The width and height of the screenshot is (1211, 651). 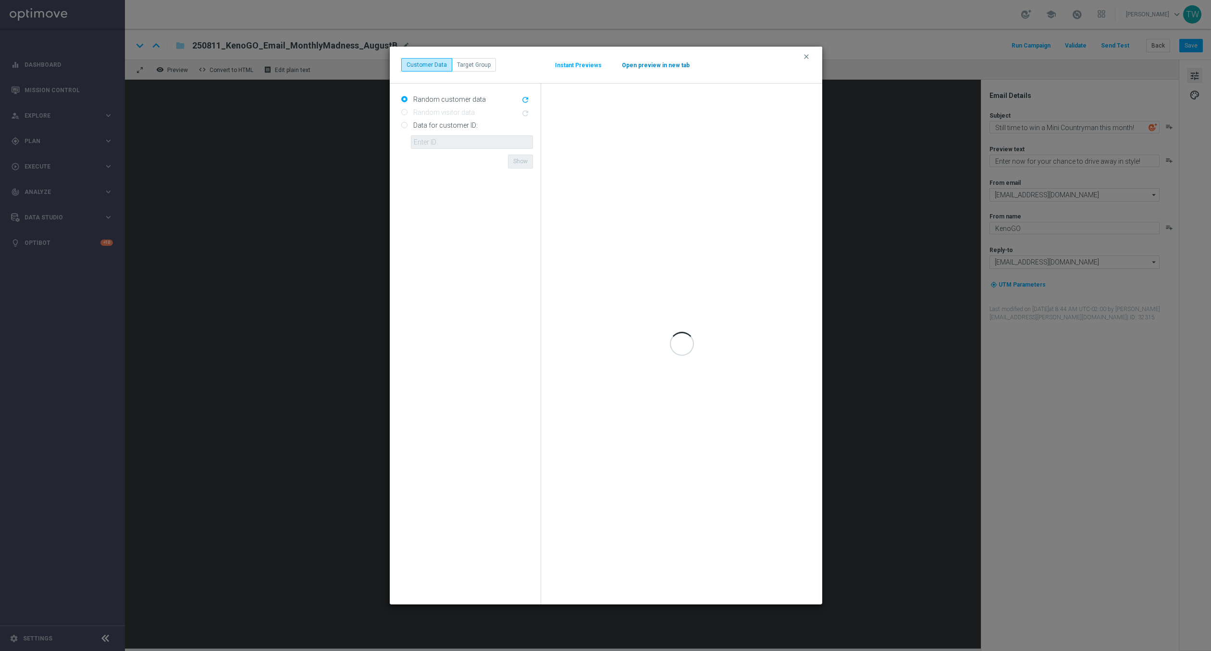 I want to click on i: clear, so click(x=806, y=57).